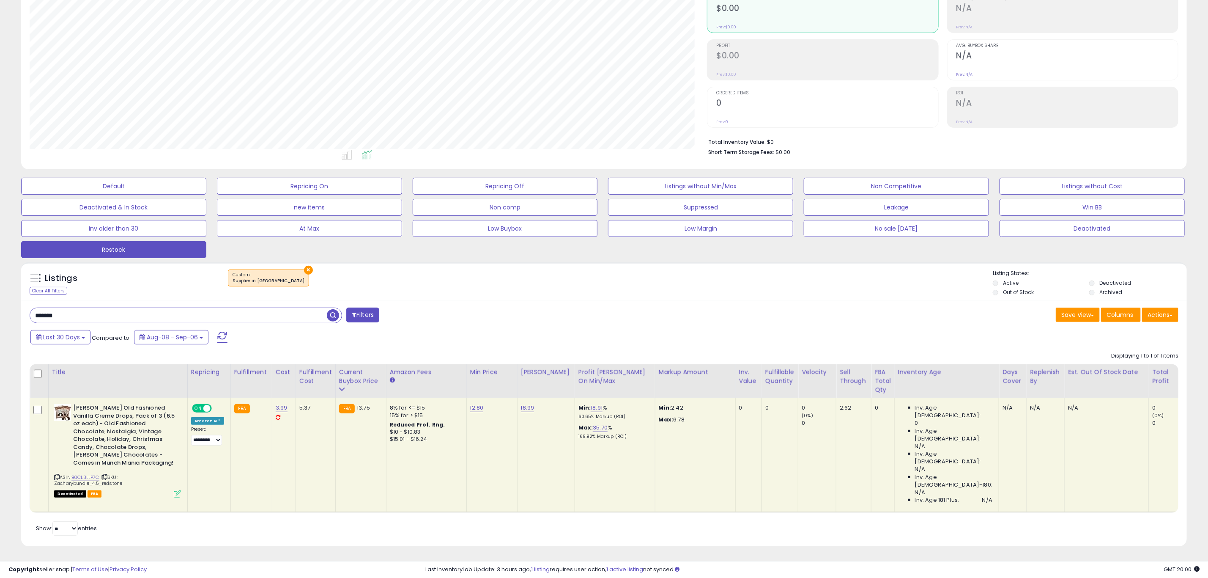 The image size is (1208, 578). I want to click on a: B0CL3LLP7C, so click(85, 477).